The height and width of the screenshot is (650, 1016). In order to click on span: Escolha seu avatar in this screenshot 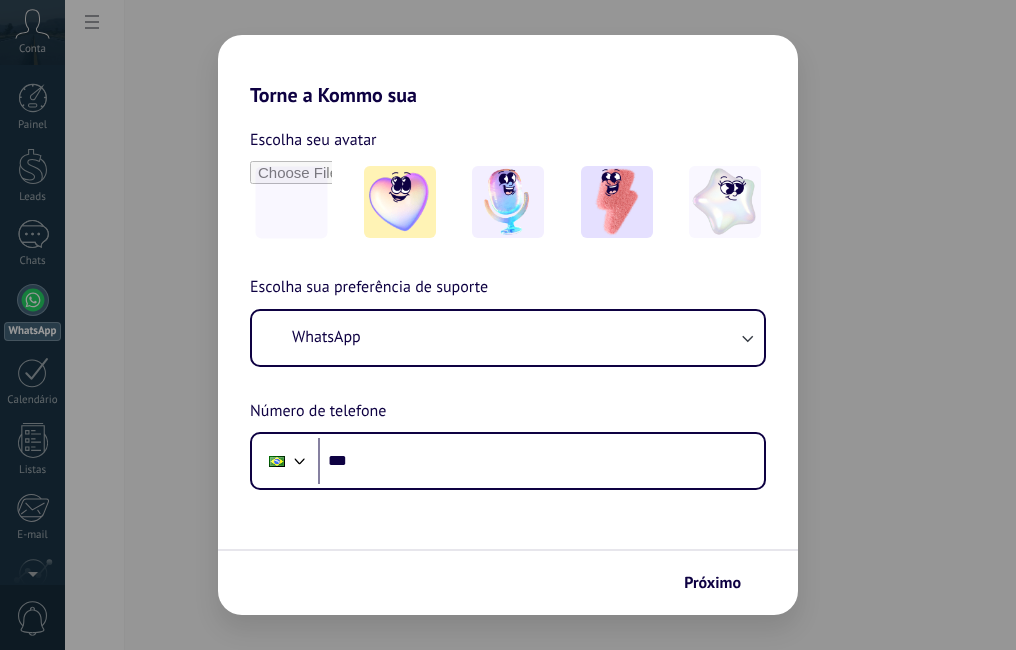, I will do `click(313, 140)`.